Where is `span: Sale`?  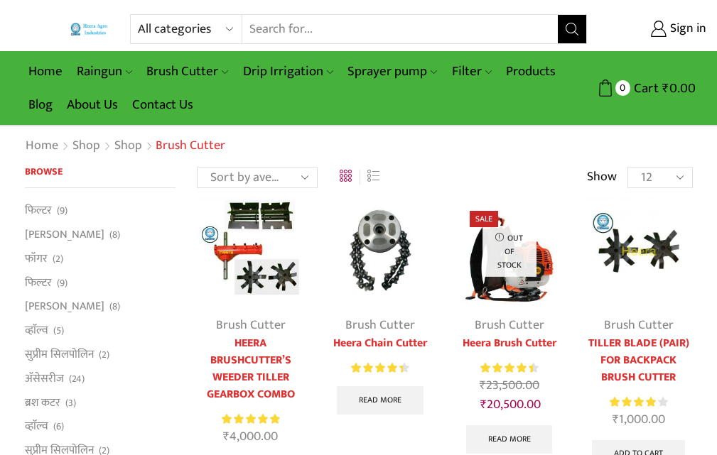 span: Sale is located at coordinates (484, 219).